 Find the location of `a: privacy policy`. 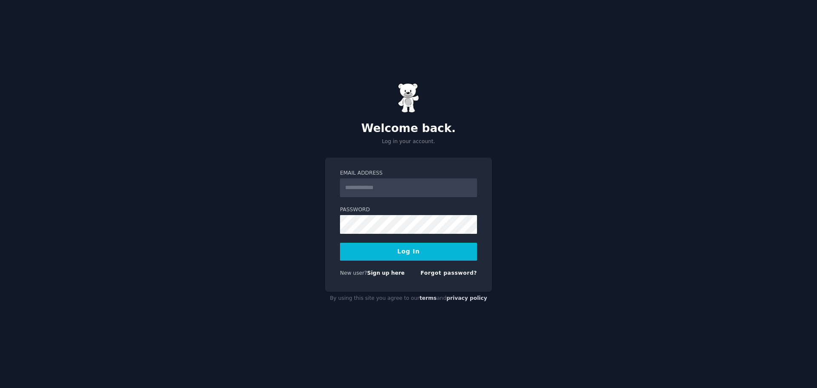

a: privacy policy is located at coordinates (467, 298).